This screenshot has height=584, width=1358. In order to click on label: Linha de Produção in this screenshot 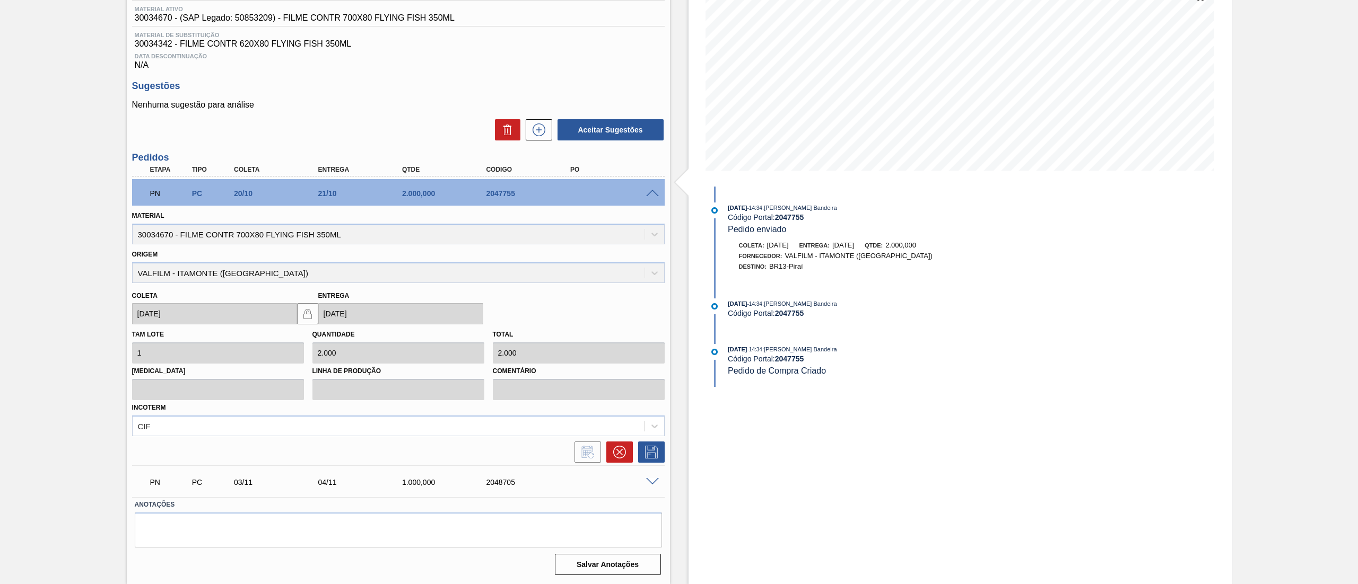, I will do `click(398, 371)`.